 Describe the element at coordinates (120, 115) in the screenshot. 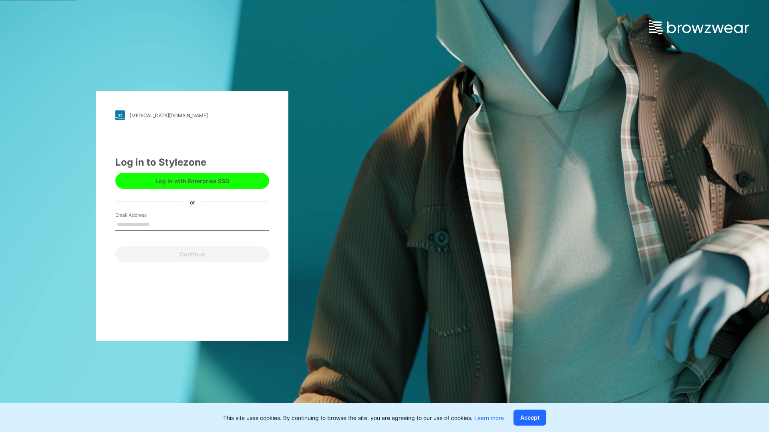

I see `img: stylezone-logo.562084cfcfab977791bfbf7441f1a819.svg` at that location.